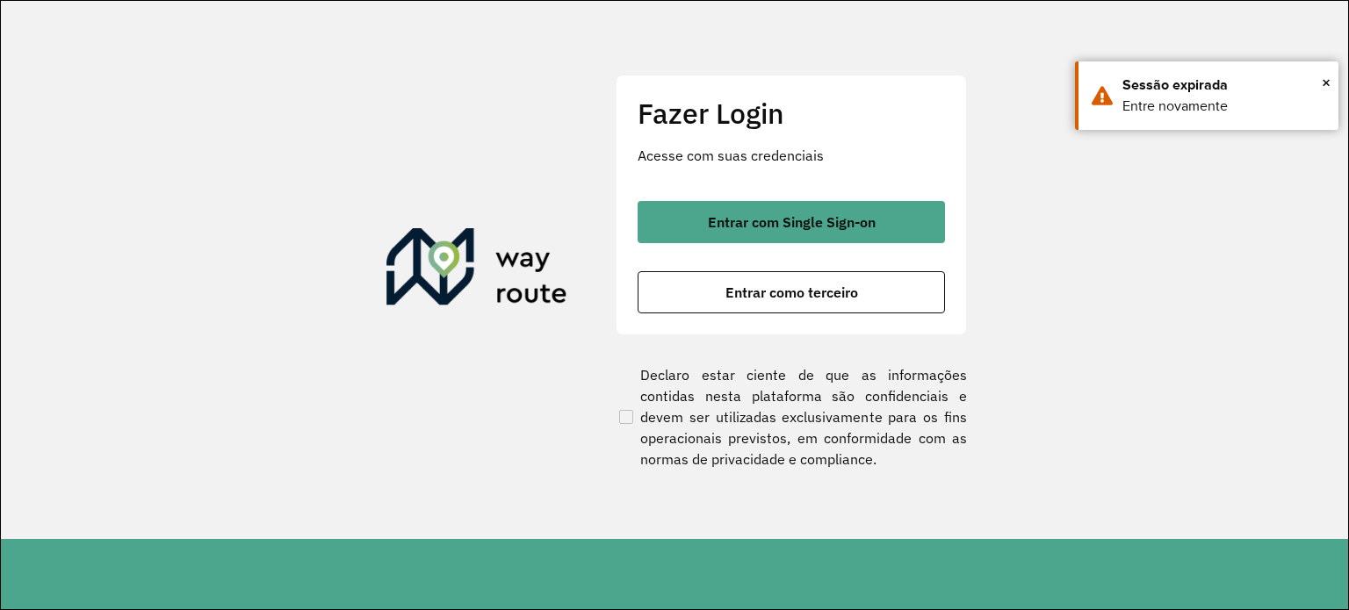  Describe the element at coordinates (791, 292) in the screenshot. I see `span: Entrar como terceiro` at that location.